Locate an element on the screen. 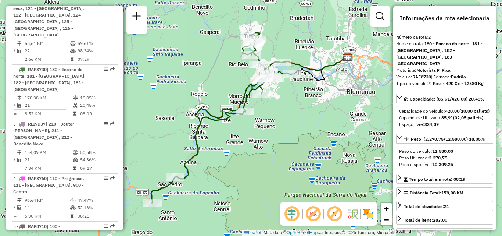  strong: Padrão is located at coordinates (459, 76).